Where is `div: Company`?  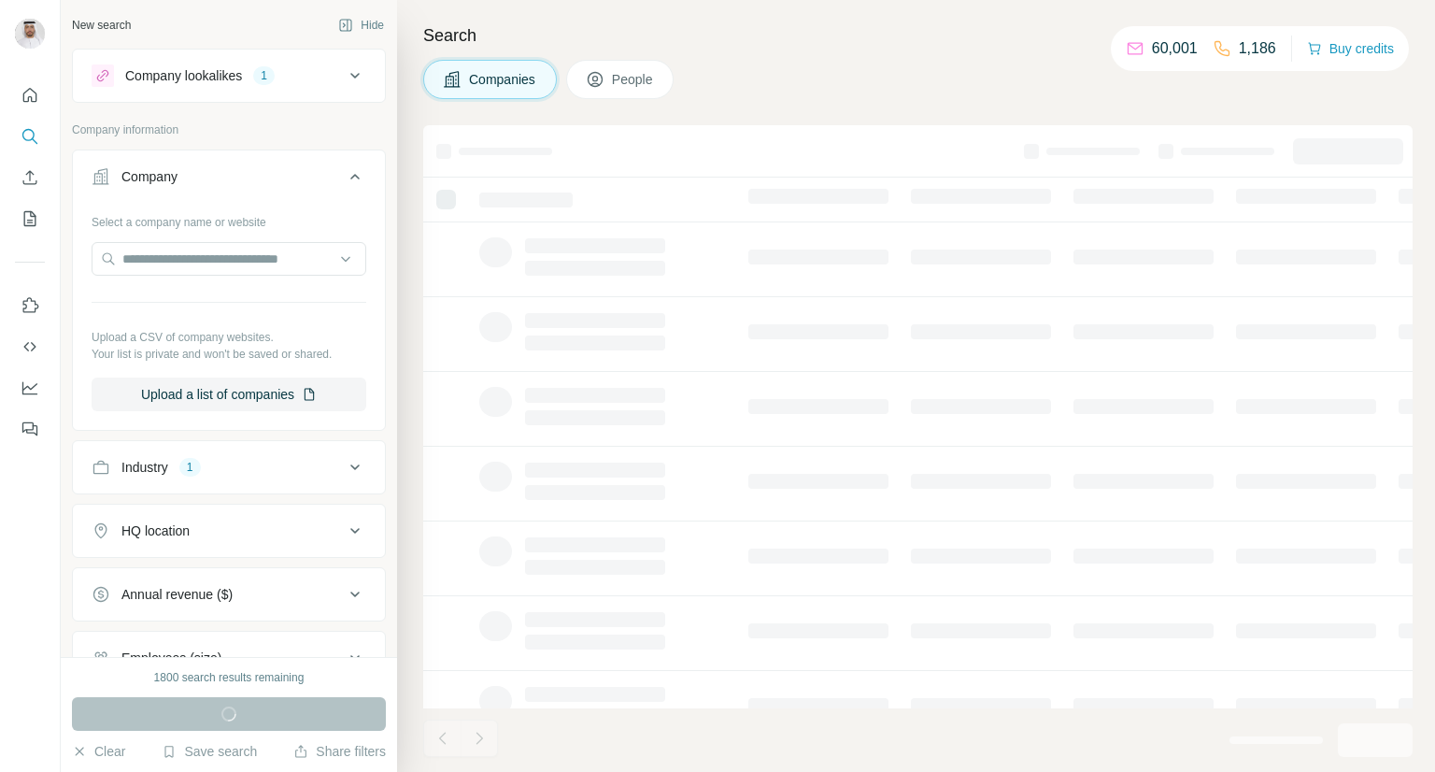 div: Company is located at coordinates (149, 177).